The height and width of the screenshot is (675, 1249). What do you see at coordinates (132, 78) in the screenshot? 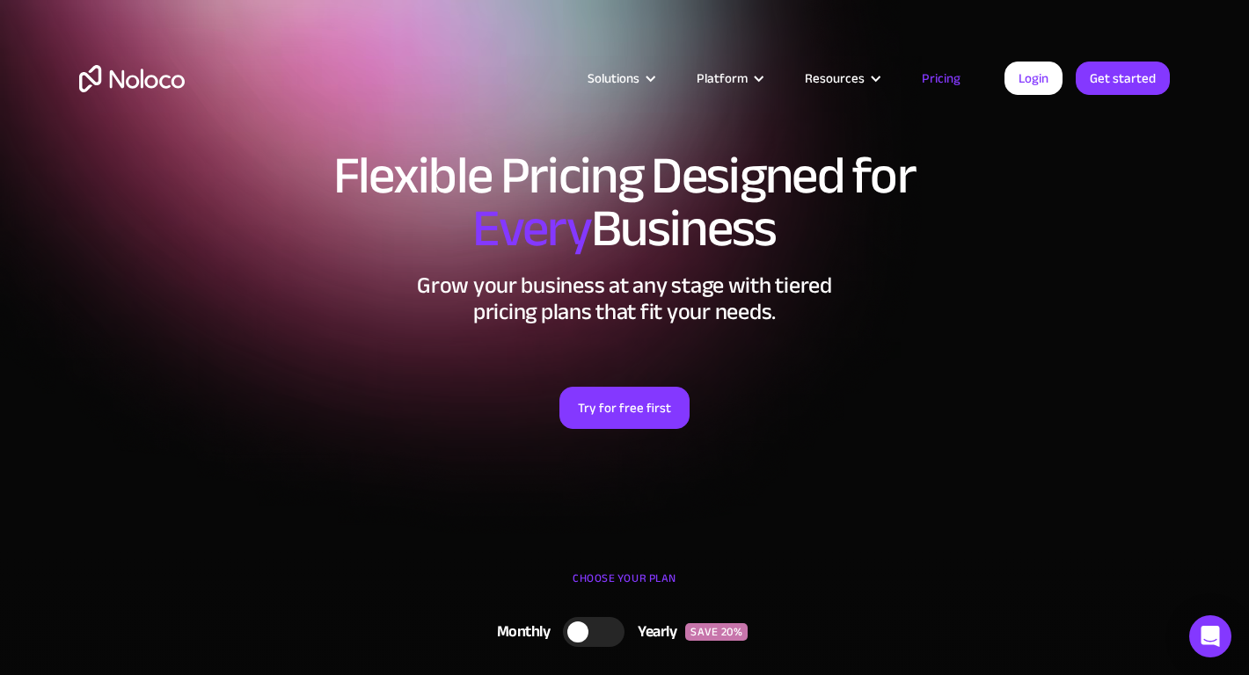
I see `a: home` at bounding box center [132, 78].